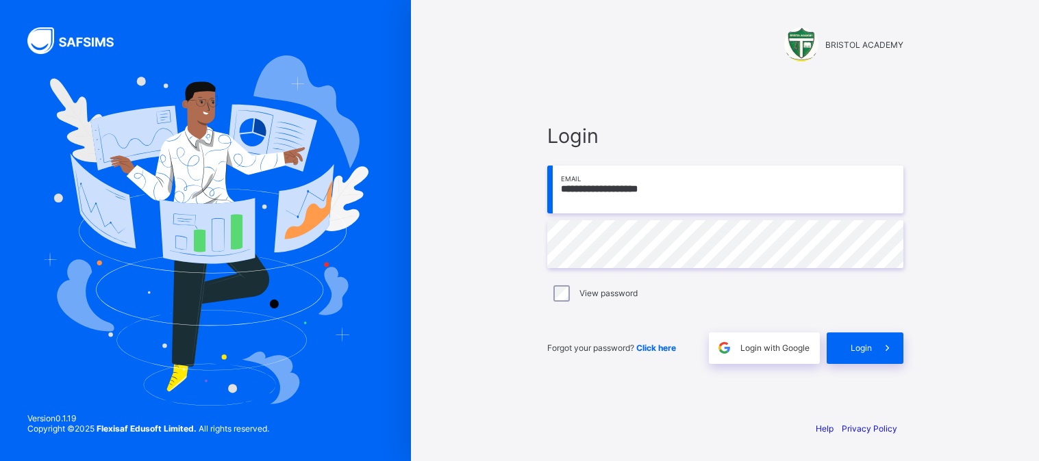 This screenshot has height=461, width=1039. Describe the element at coordinates (205, 231) in the screenshot. I see `img: Hero Image` at that location.